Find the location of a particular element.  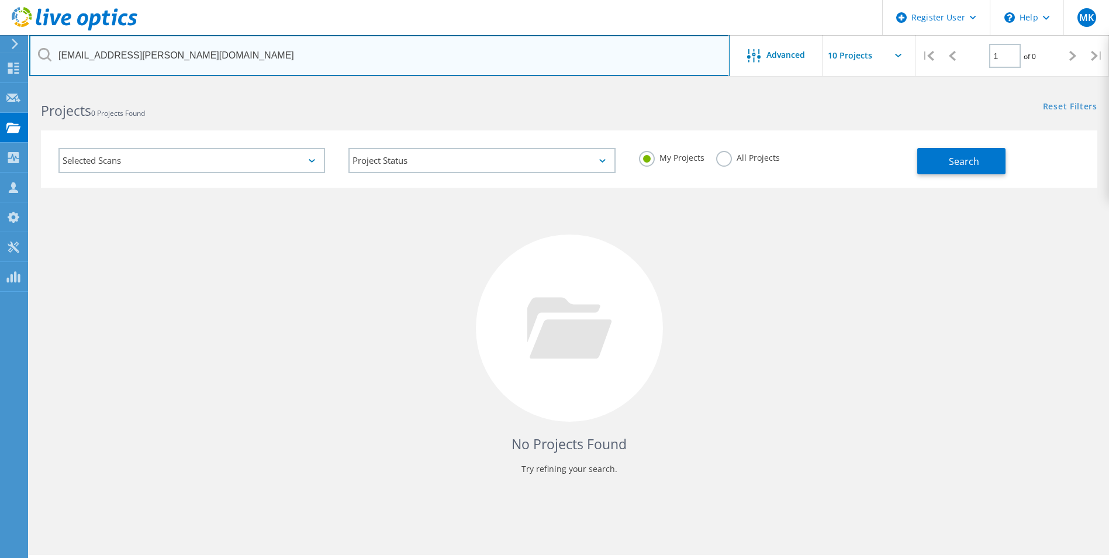

span: Advanced is located at coordinates (786, 55).